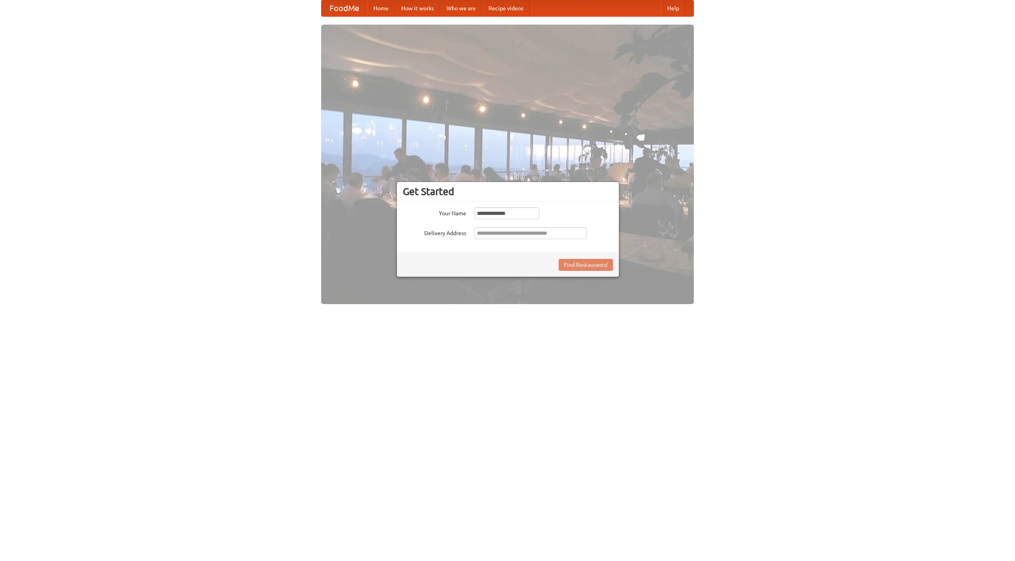  What do you see at coordinates (344, 8) in the screenshot?
I see `a: FoodMe` at bounding box center [344, 8].